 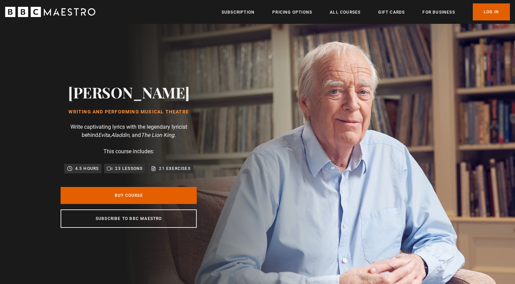 I want to click on nav: Primary, so click(x=366, y=12).